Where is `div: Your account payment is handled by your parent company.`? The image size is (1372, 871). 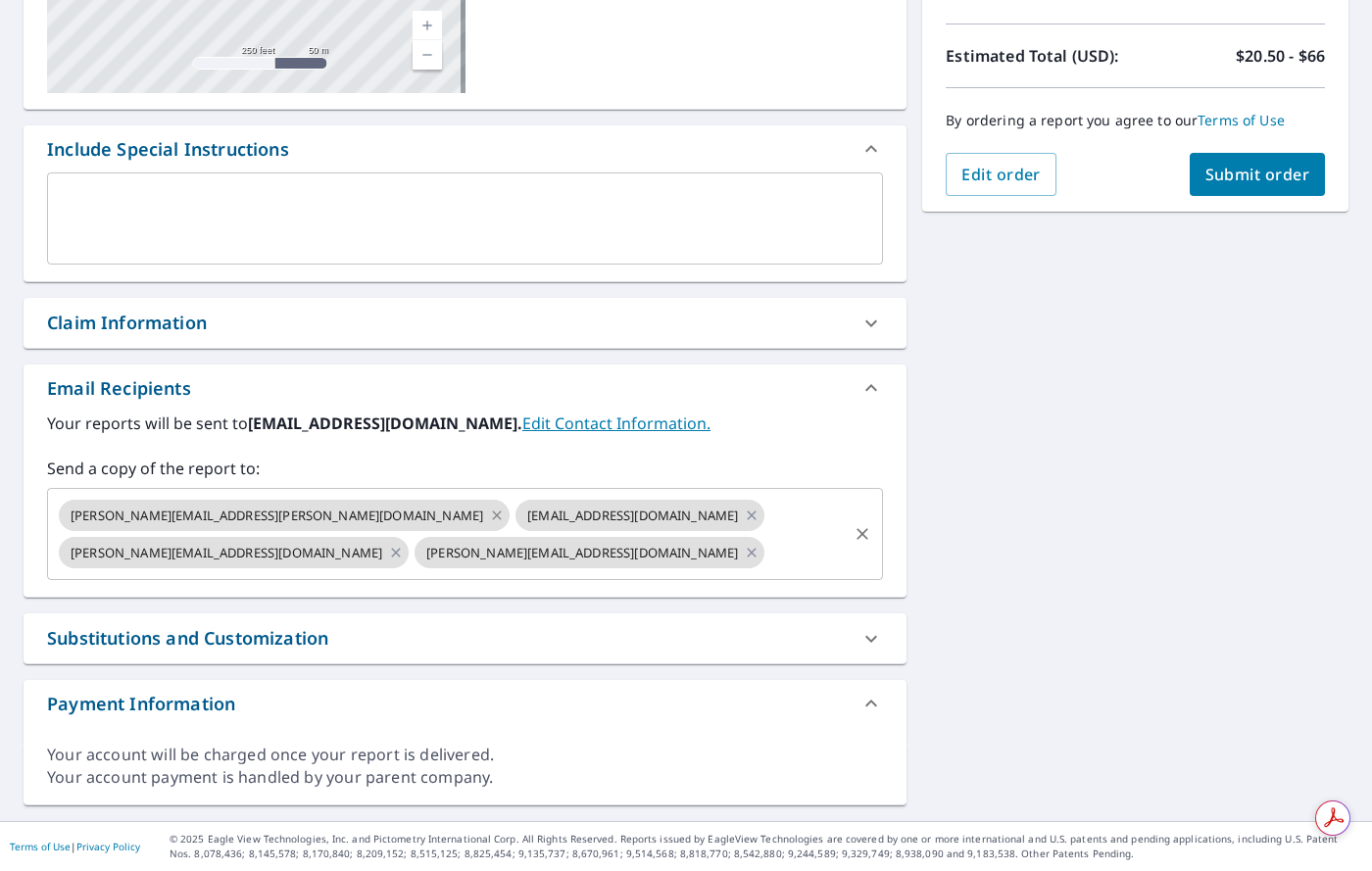
div: Your account payment is handled by your parent company. is located at coordinates (465, 777).